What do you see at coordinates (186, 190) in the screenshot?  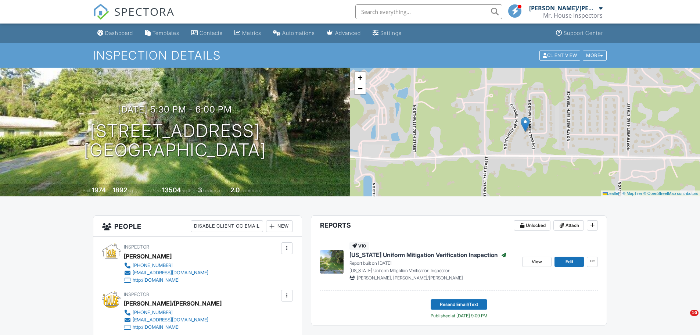 I see `span: sq.ft.` at bounding box center [186, 190].